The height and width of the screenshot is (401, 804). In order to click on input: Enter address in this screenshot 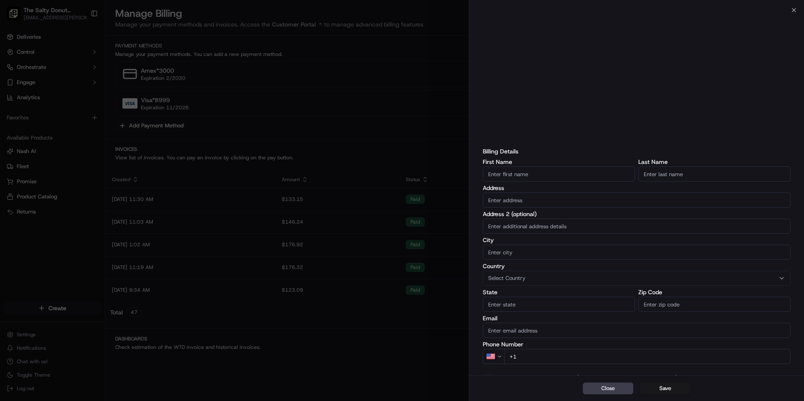, I will do `click(637, 200)`.